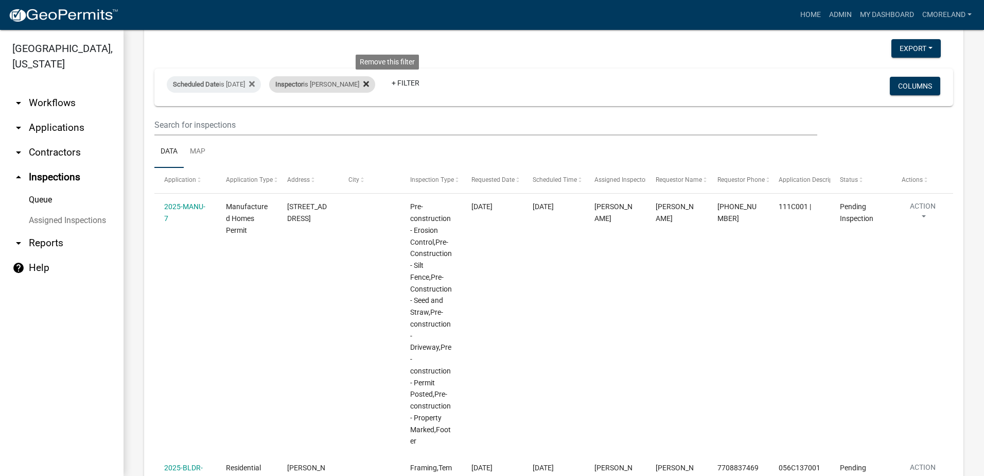 The width and height of the screenshot is (984, 476). What do you see at coordinates (811, 180) in the screenshot?
I see `span: Application Description` at bounding box center [811, 180].